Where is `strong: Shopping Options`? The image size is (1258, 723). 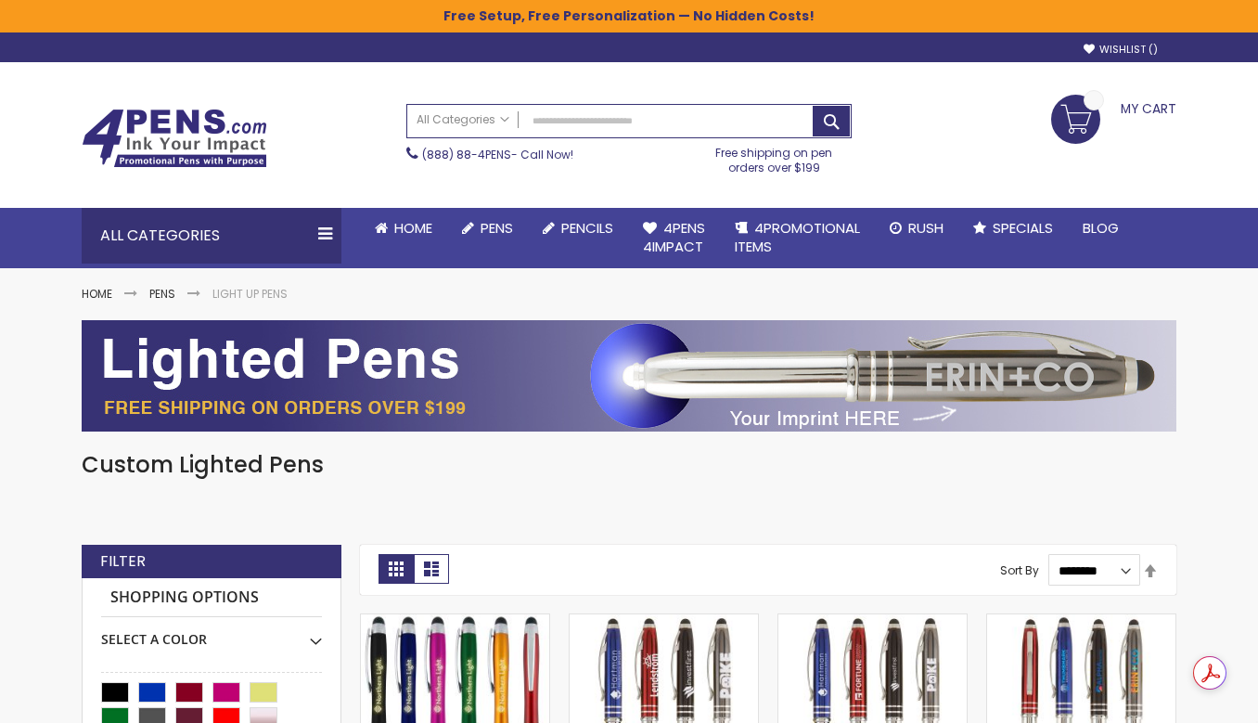 strong: Shopping Options is located at coordinates (212, 597).